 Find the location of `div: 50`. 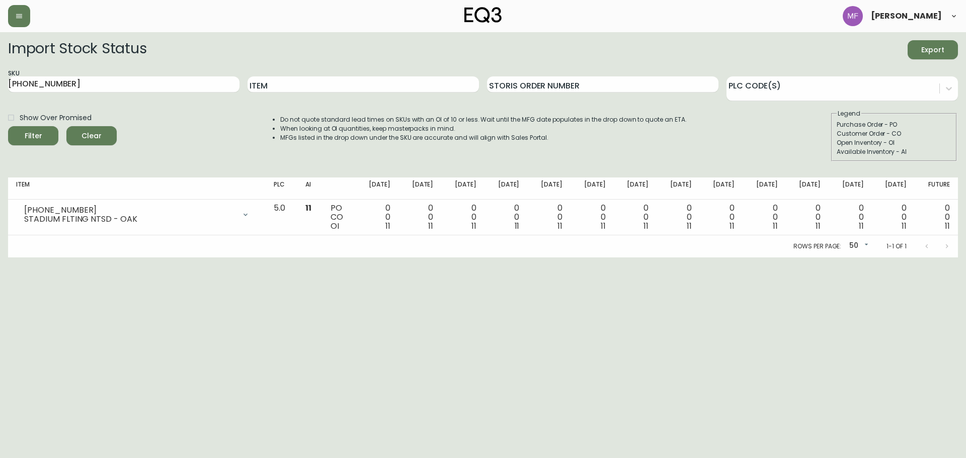

div: 50 is located at coordinates (858, 246).